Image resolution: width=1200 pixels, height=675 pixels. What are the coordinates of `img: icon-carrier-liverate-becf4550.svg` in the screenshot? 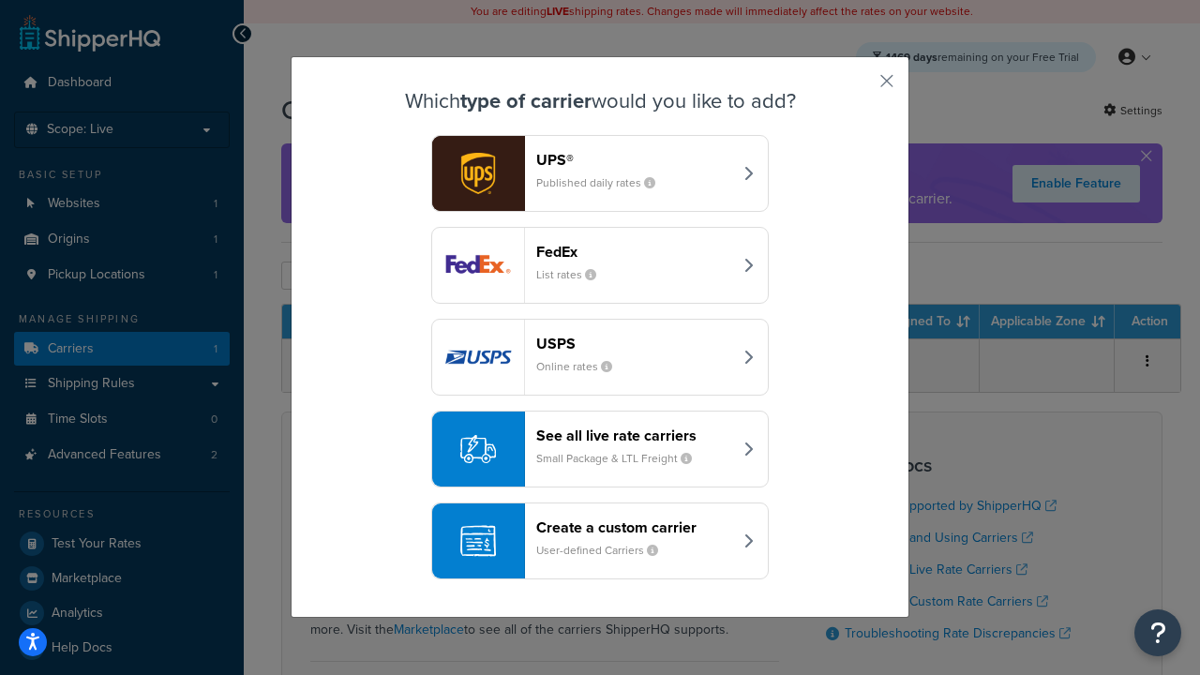 It's located at (478, 449).